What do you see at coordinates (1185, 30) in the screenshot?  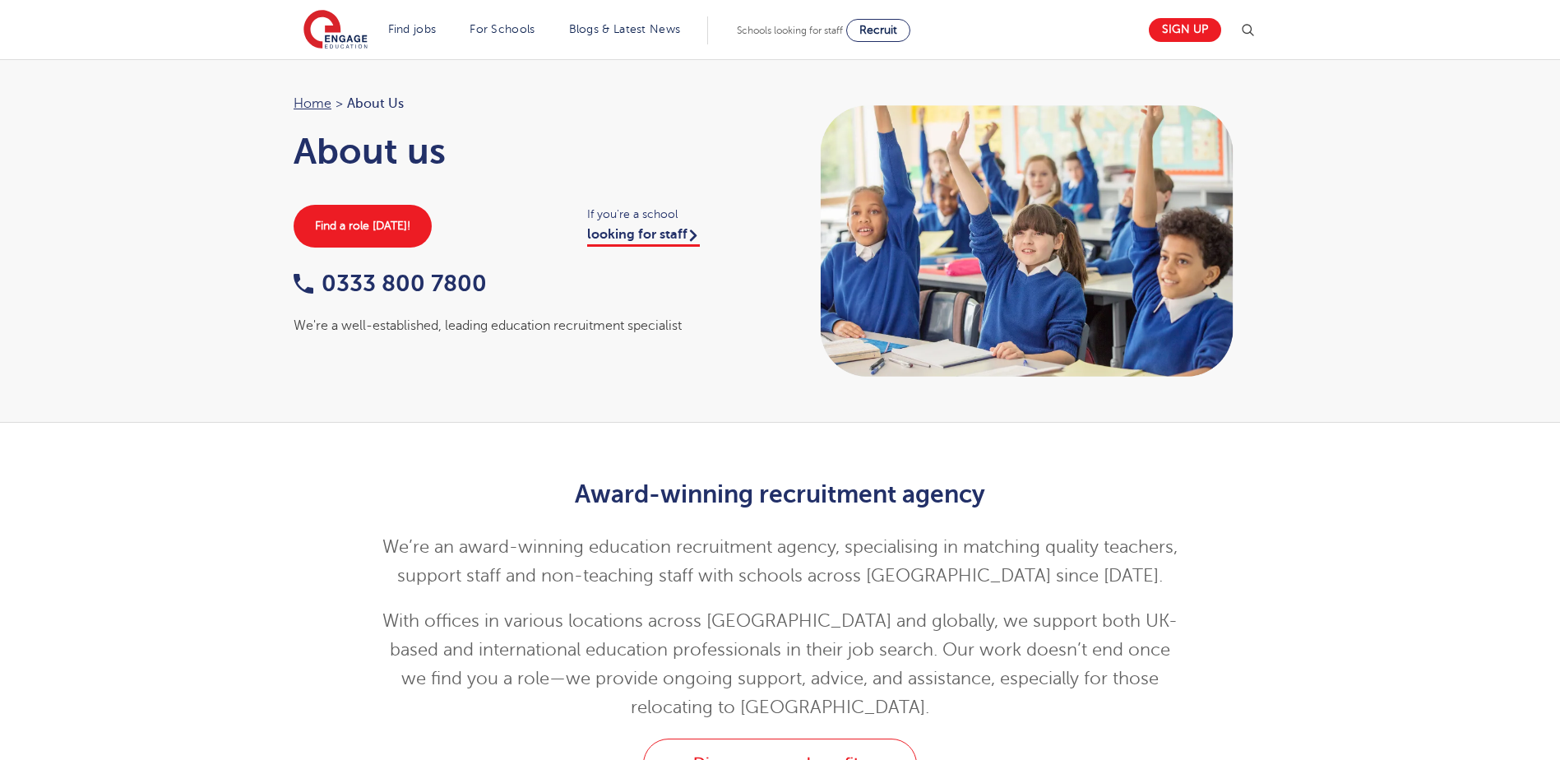 I see `a: Sign up` at bounding box center [1185, 30].